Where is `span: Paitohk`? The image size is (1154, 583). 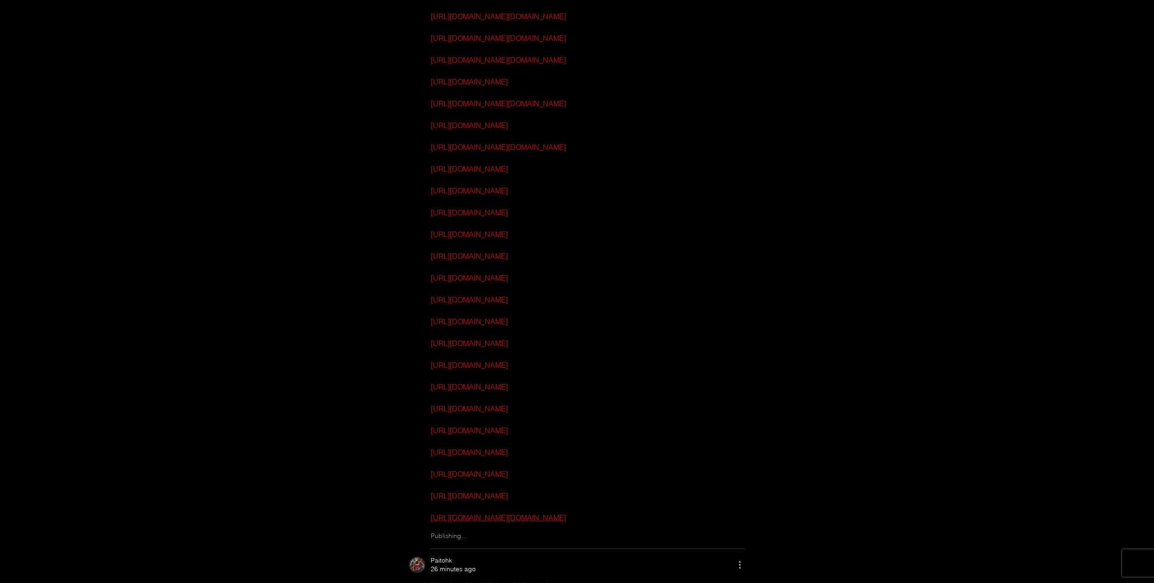
span: Paitohk is located at coordinates (441, 561).